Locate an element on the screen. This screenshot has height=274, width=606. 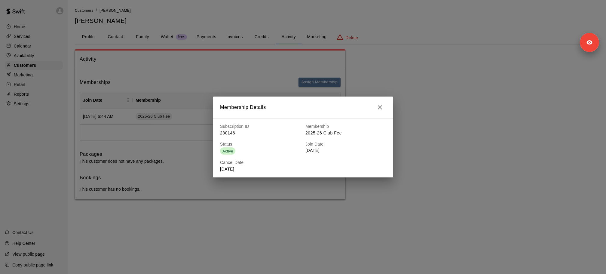
h6: Status is located at coordinates (260, 144).